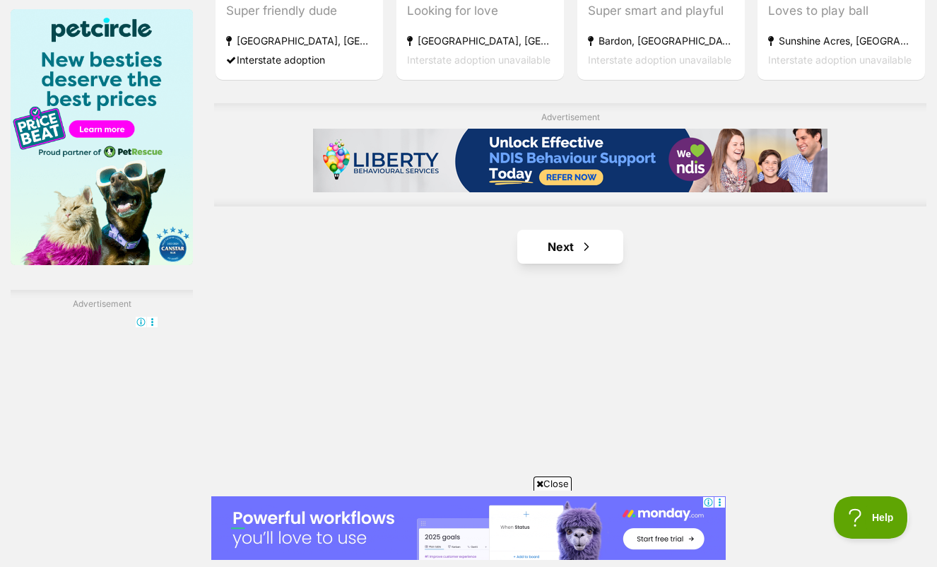 The image size is (937, 567). I want to click on div: Loves to play ball, so click(841, 11).